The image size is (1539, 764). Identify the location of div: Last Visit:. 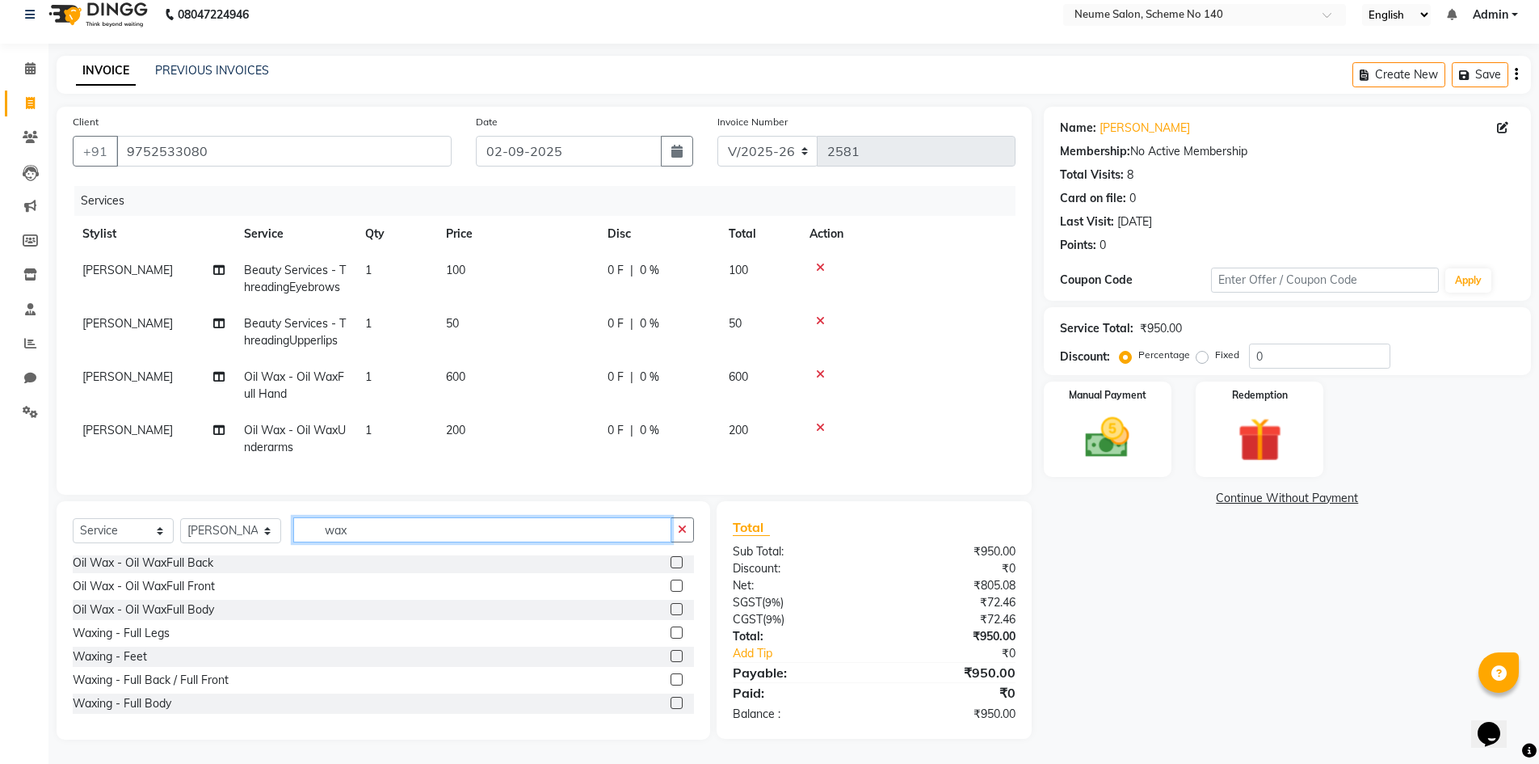
(1087, 221).